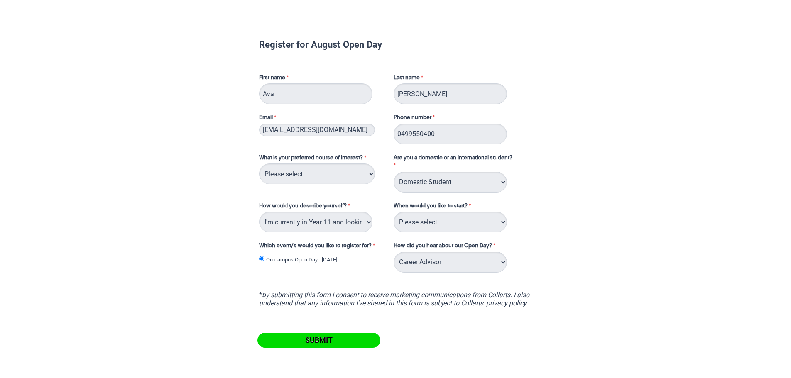 The width and height of the screenshot is (791, 378). What do you see at coordinates (319, 341) in the screenshot?
I see `input: Submit` at bounding box center [319, 341].